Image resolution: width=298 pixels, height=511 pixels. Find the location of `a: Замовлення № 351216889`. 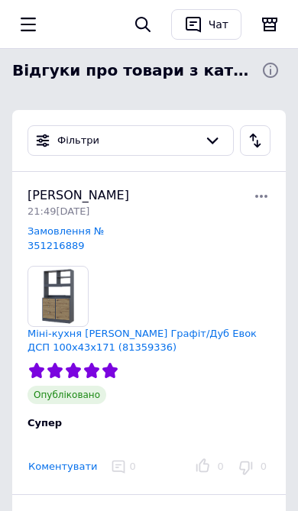

a: Замовлення № 351216889 is located at coordinates (66, 238).